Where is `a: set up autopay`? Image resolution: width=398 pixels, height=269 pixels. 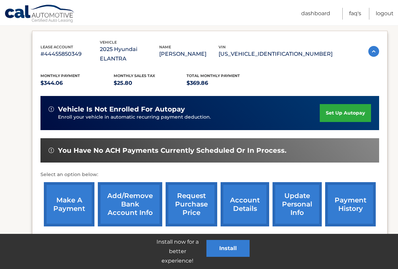
a: set up autopay is located at coordinates (346, 113).